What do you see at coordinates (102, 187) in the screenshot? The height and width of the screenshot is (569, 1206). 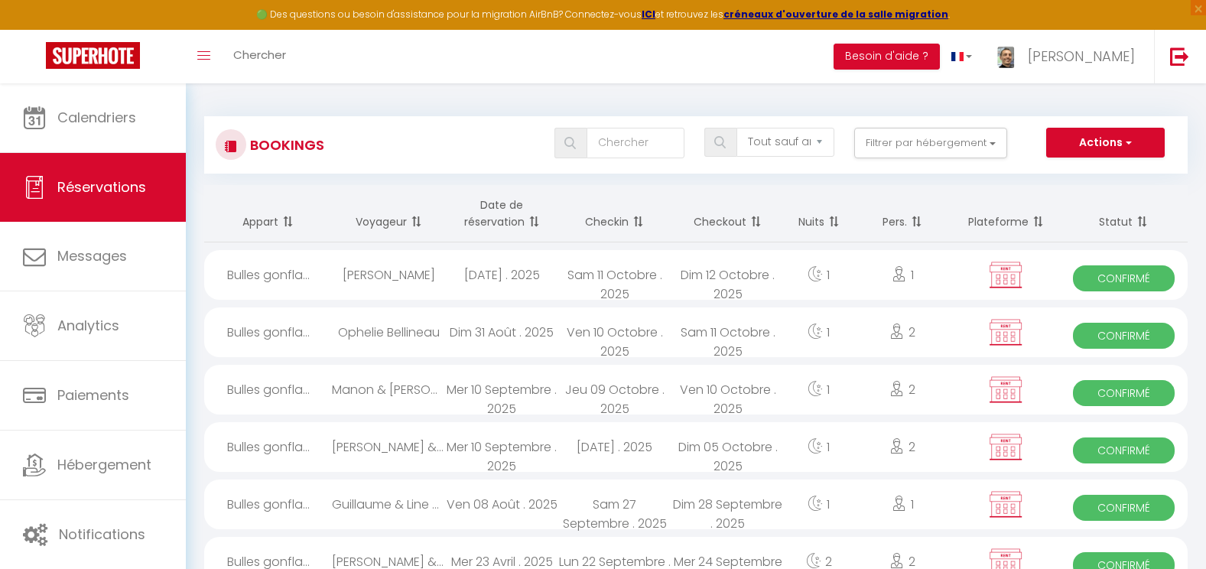 I see `span: Réservations` at bounding box center [102, 187].